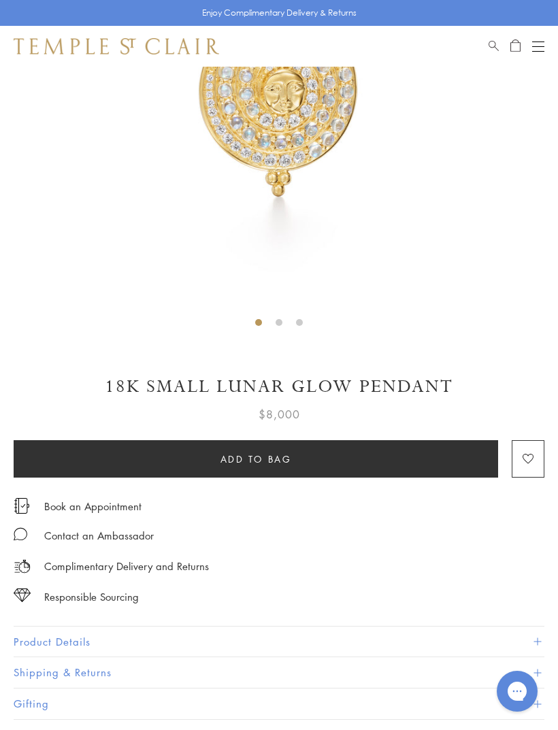 This screenshot has height=730, width=558. Describe the element at coordinates (279, 13) in the screenshot. I see `p: Enjoy Complimentary Delivery & Returns` at that location.